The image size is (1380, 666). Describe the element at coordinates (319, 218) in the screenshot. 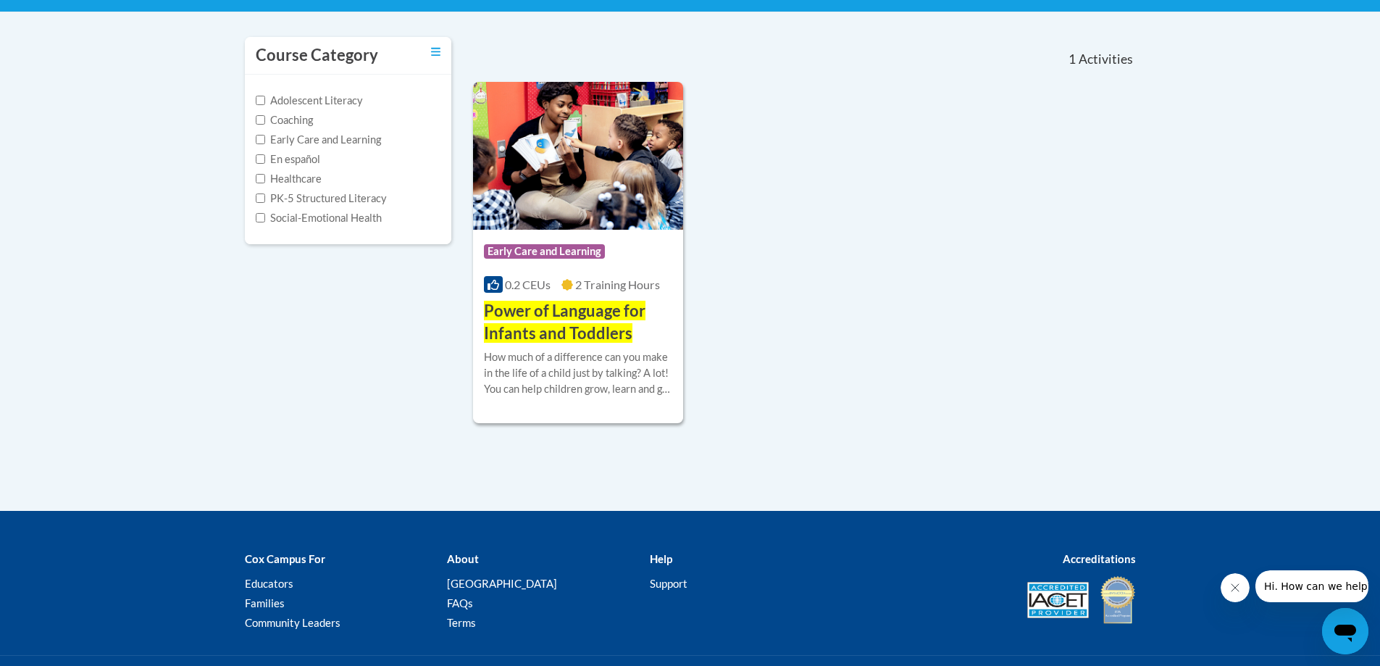

I see `label: Social-Emotional Health` at that location.